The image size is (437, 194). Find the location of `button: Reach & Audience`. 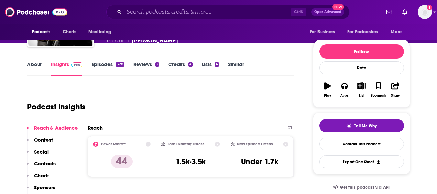

button: Reach & Audience is located at coordinates (52, 130).